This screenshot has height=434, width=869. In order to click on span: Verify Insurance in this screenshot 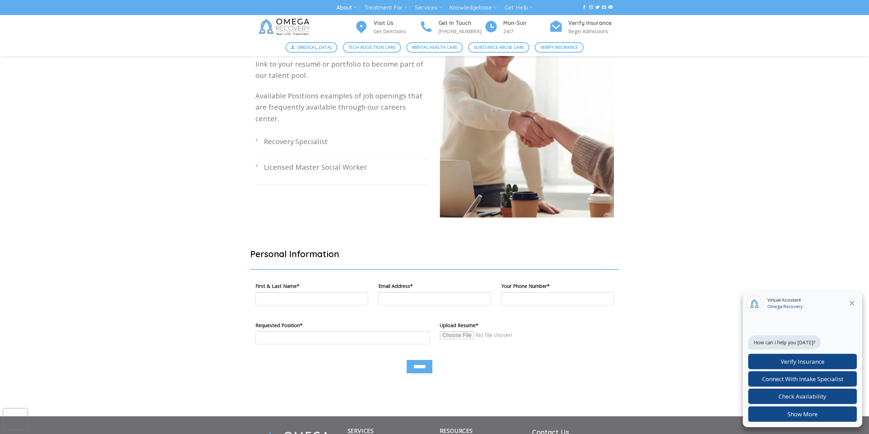, I will do `click(559, 47)`.